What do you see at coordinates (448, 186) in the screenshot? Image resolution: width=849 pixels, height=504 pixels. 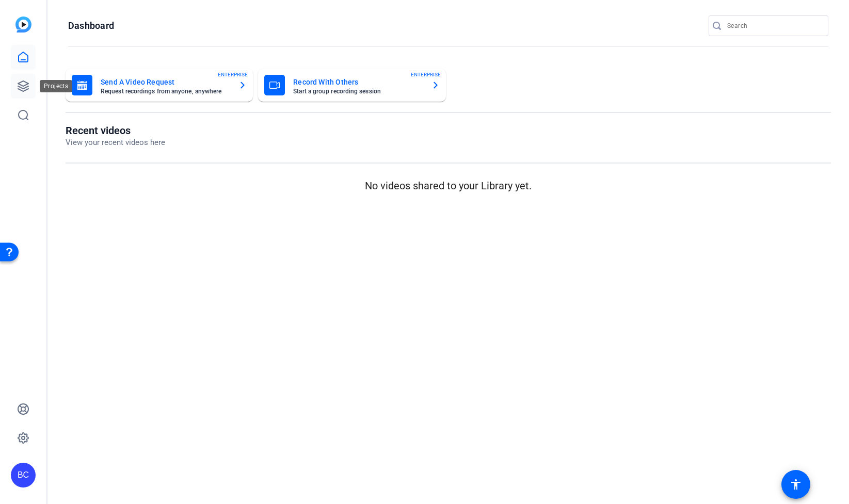 I see `p: No videos shared to your Library yet.` at bounding box center [448, 186].